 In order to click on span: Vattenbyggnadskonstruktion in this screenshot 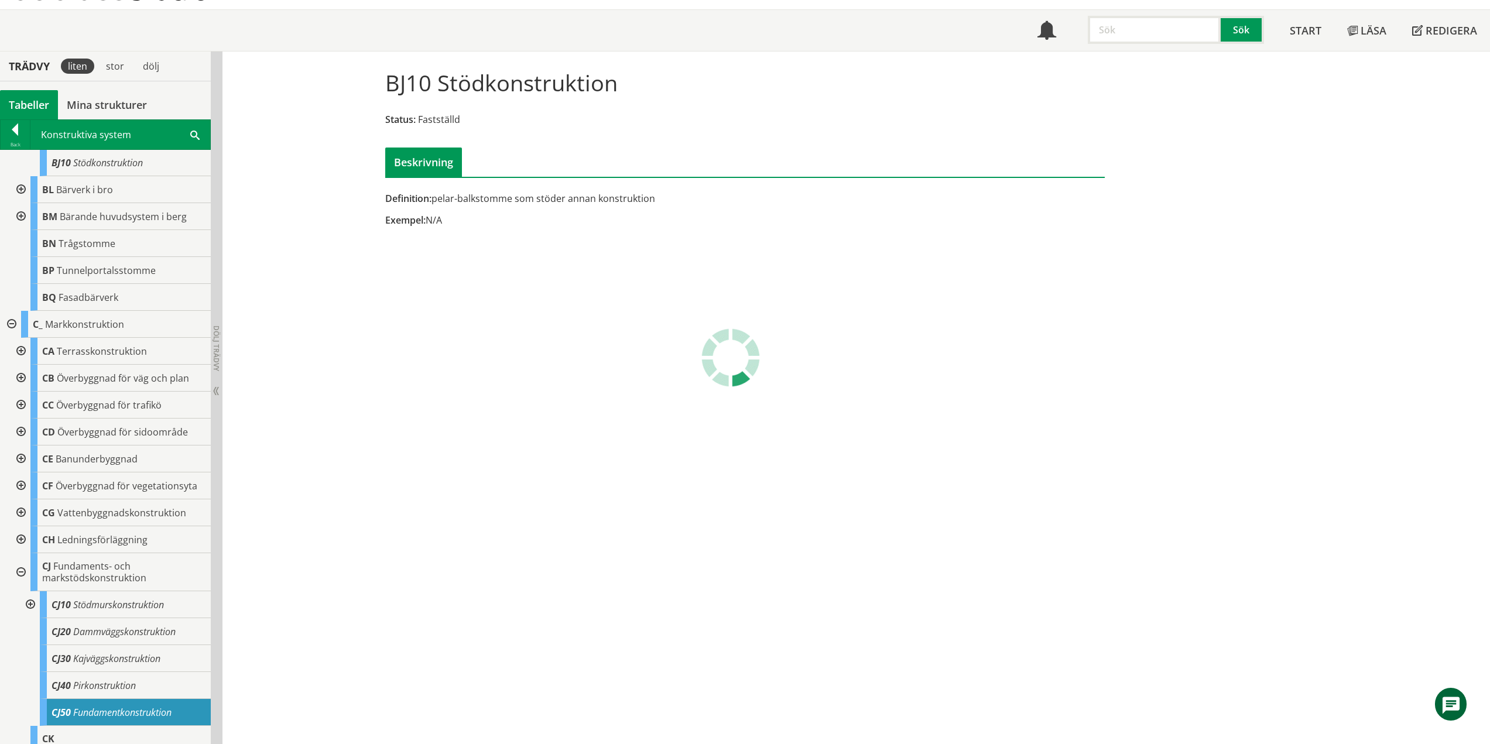, I will do `click(122, 513)`.